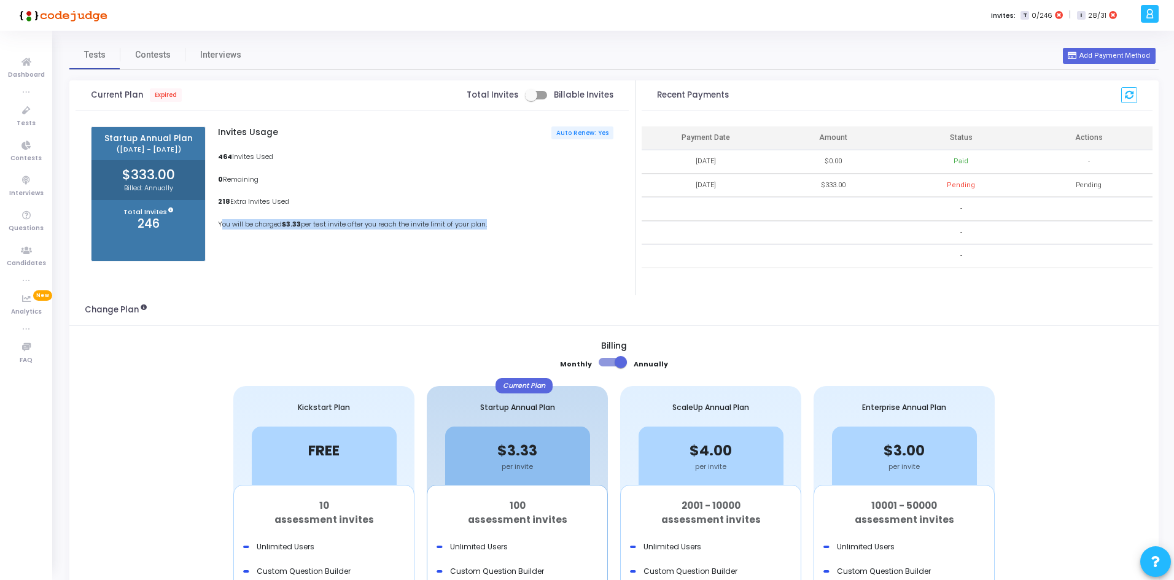  Describe the element at coordinates (324, 407) in the screenshot. I see `div: Kickstart Plan` at that location.